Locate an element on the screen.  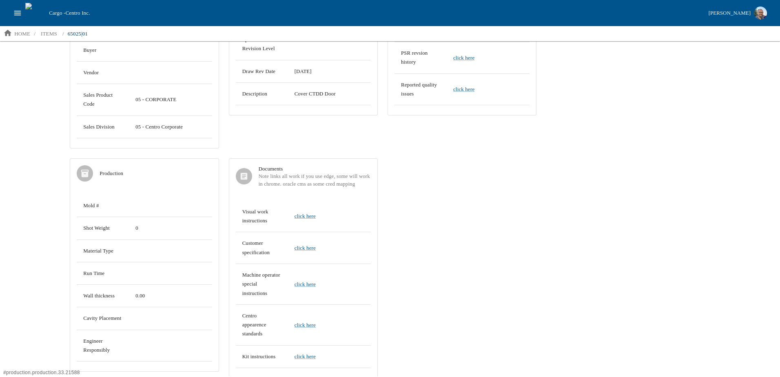
td: 05 - Centro Corporate is located at coordinates (170, 126).